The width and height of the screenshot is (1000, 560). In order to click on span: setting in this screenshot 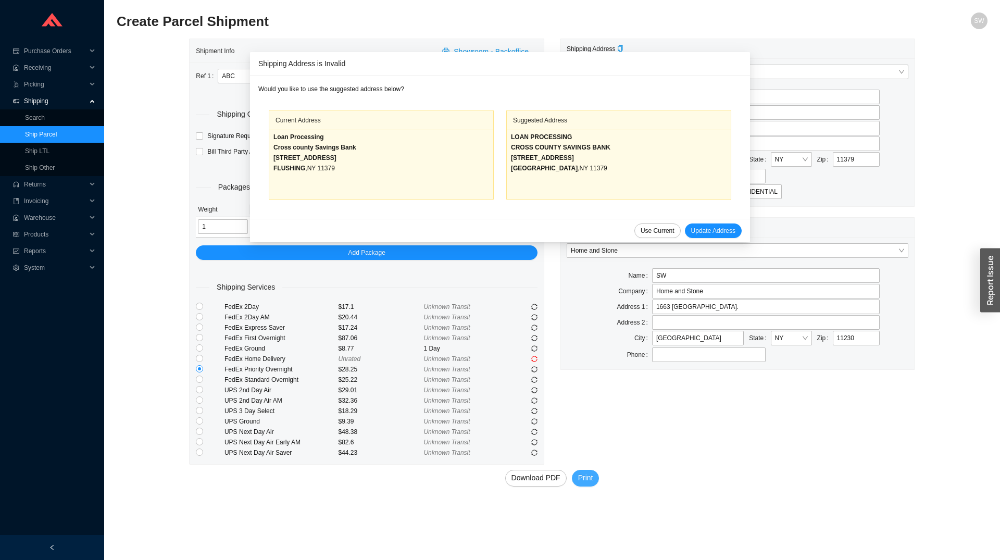, I will do `click(16, 268)`.